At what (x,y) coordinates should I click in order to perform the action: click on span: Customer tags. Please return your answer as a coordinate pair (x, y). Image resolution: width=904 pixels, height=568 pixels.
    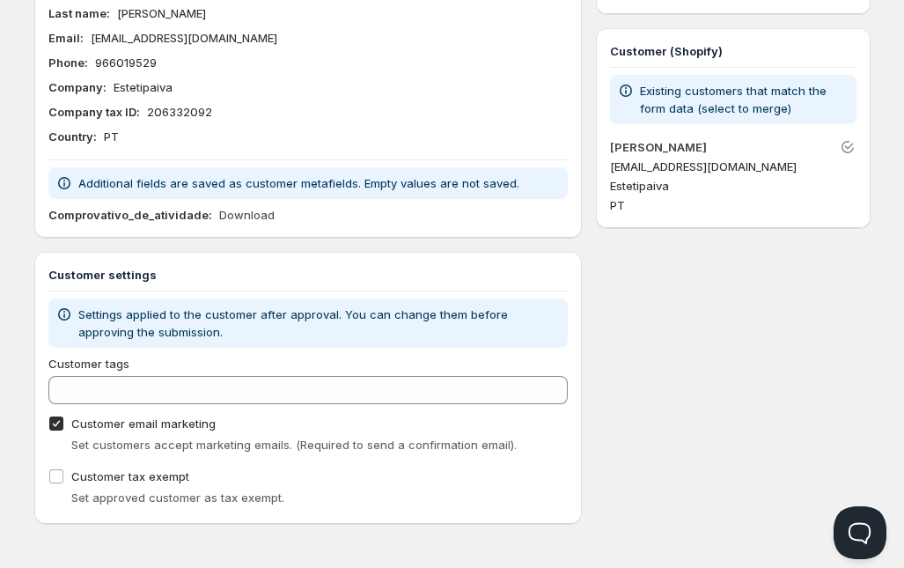
    Looking at the image, I should click on (89, 363).